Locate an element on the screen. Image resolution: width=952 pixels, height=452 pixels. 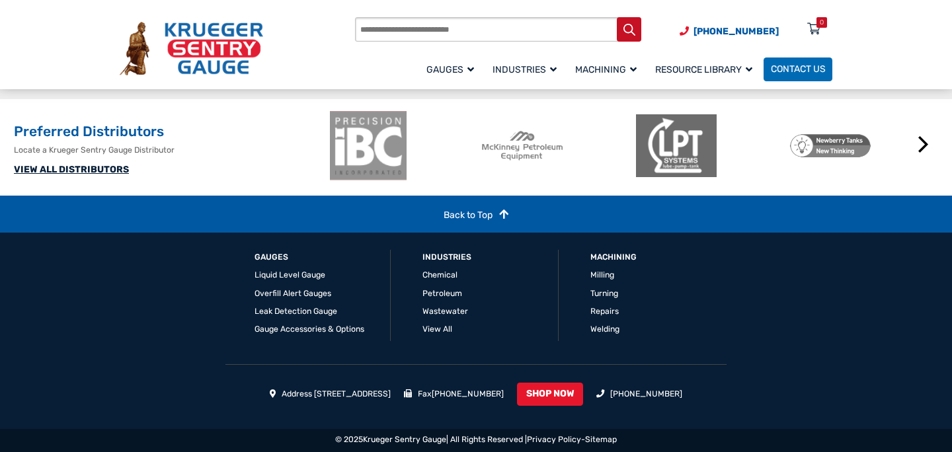
a: GAUGES is located at coordinates (271, 258).